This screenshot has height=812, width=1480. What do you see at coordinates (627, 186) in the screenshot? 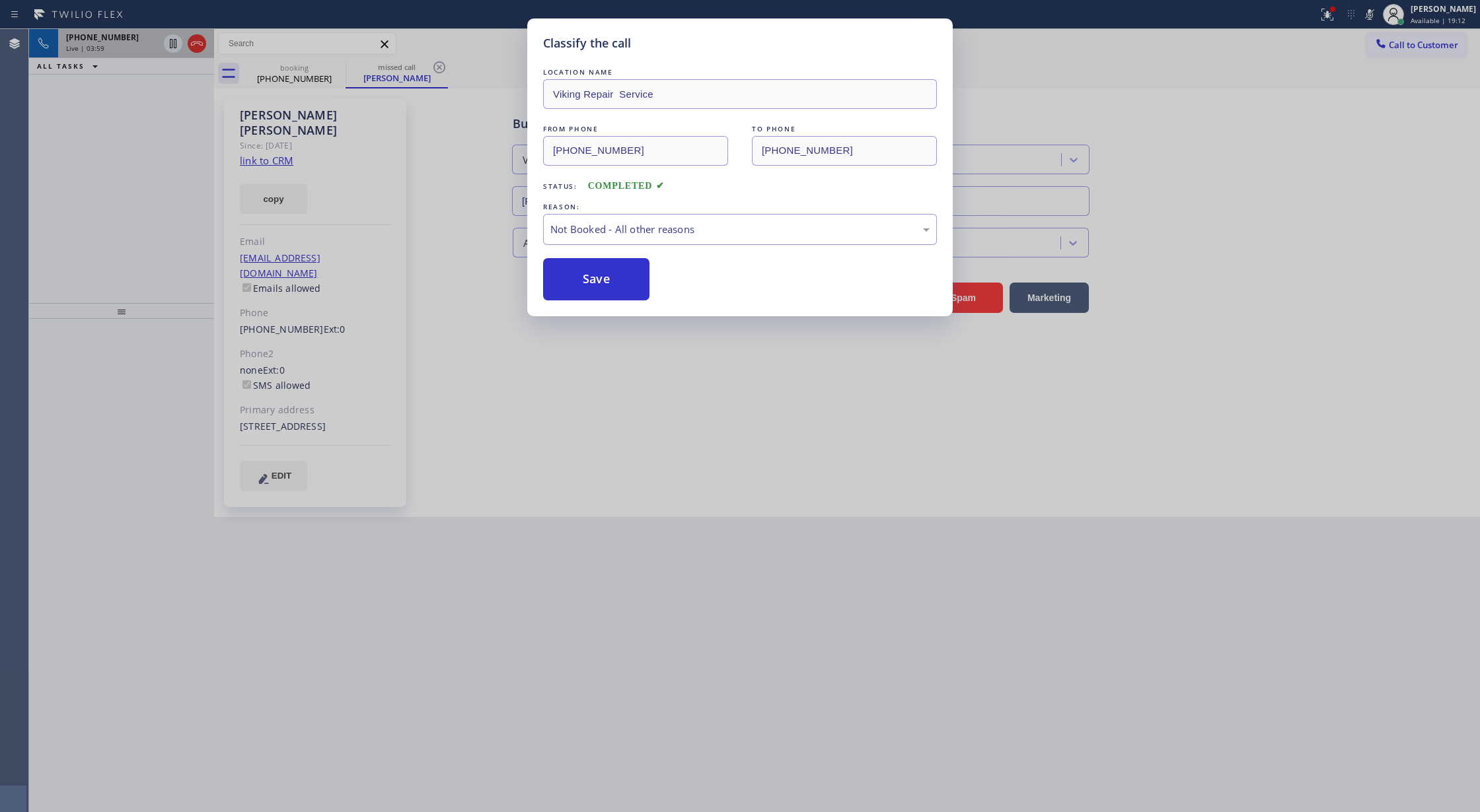
I see `span: COMPLETED` at bounding box center [627, 186].